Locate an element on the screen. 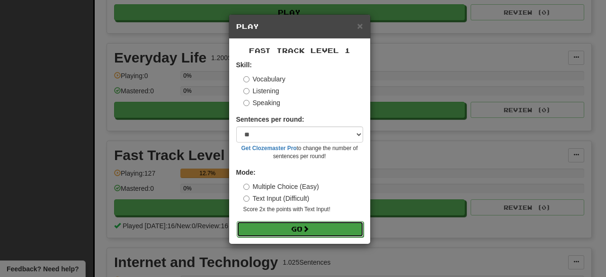 Image resolution: width=606 pixels, height=277 pixels. label: Listening is located at coordinates (261, 91).